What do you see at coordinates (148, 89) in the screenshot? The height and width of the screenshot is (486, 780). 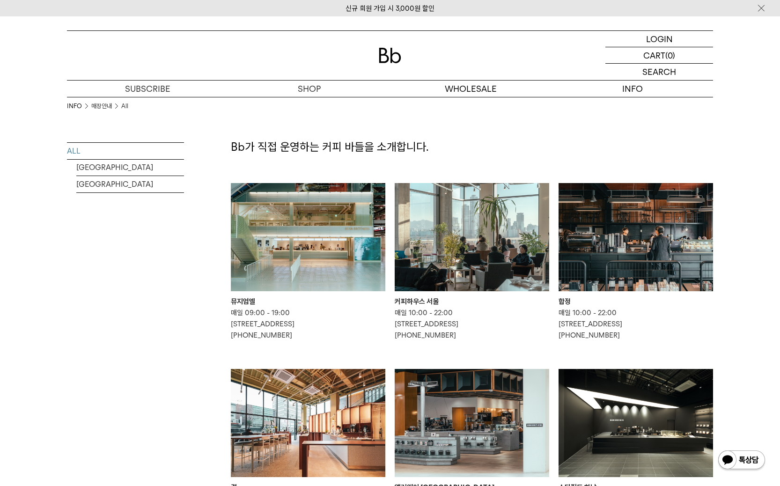 I see `a: SUBSCRIBE` at bounding box center [148, 89].